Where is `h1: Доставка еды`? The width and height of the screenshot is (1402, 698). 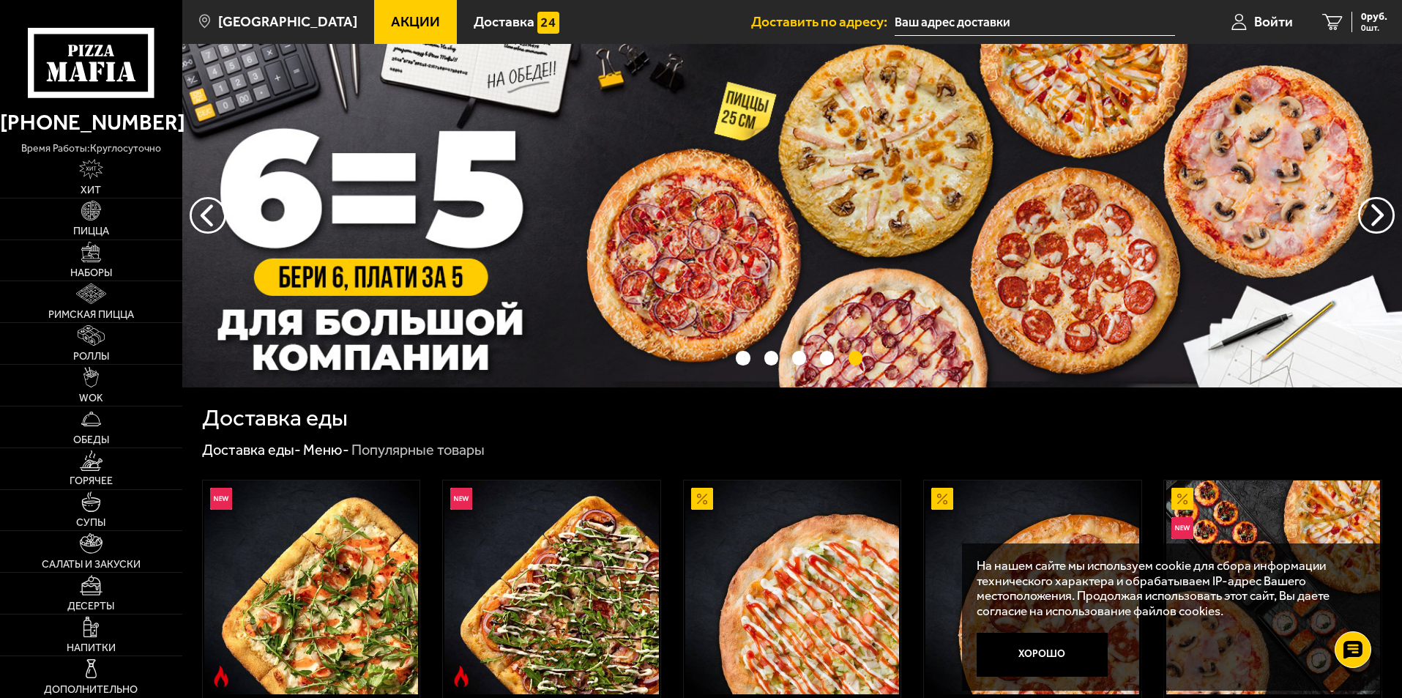 h1: Доставка еды is located at coordinates (275, 418).